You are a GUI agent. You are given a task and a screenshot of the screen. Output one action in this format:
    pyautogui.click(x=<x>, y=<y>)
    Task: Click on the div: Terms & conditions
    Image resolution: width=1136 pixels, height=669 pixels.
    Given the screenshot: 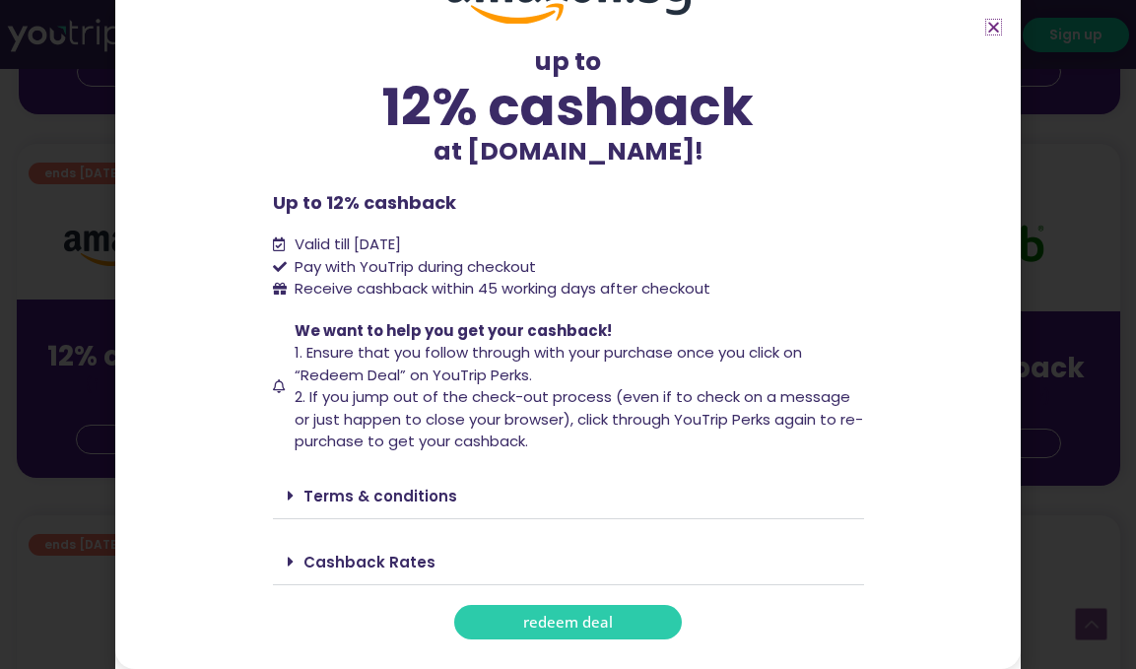 What is the action you would take?
    pyautogui.click(x=568, y=495)
    